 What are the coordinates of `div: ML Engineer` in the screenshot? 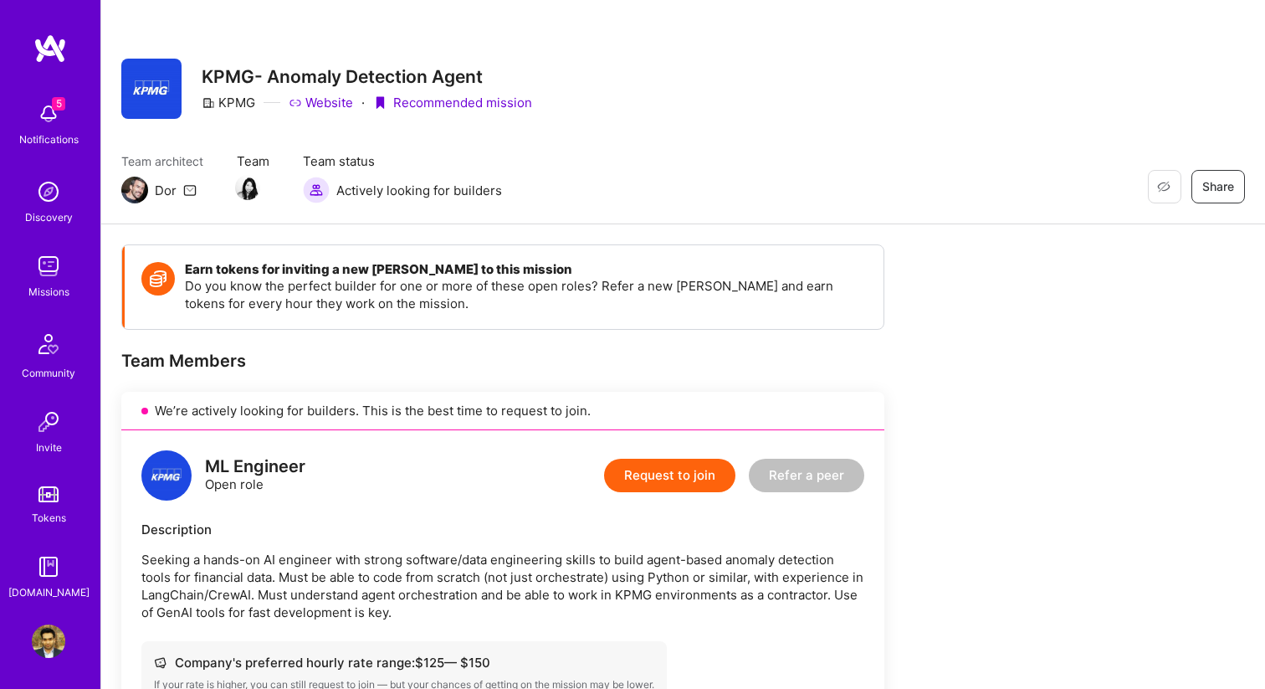 It's located at (255, 466).